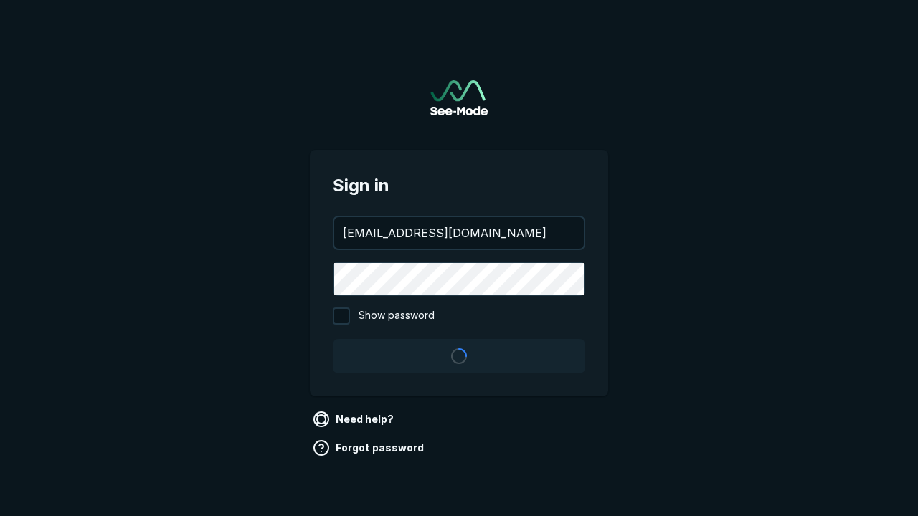  I want to click on span: Show password, so click(397, 316).